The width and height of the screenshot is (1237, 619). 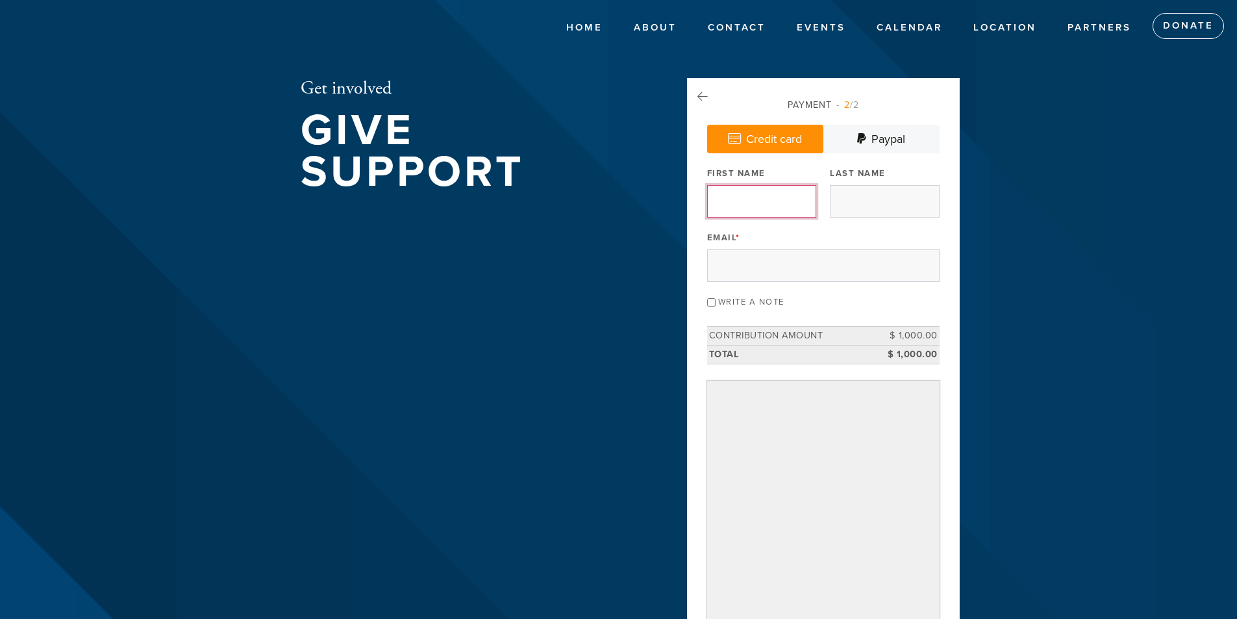 What do you see at coordinates (909, 28) in the screenshot?
I see `a: Calendar` at bounding box center [909, 28].